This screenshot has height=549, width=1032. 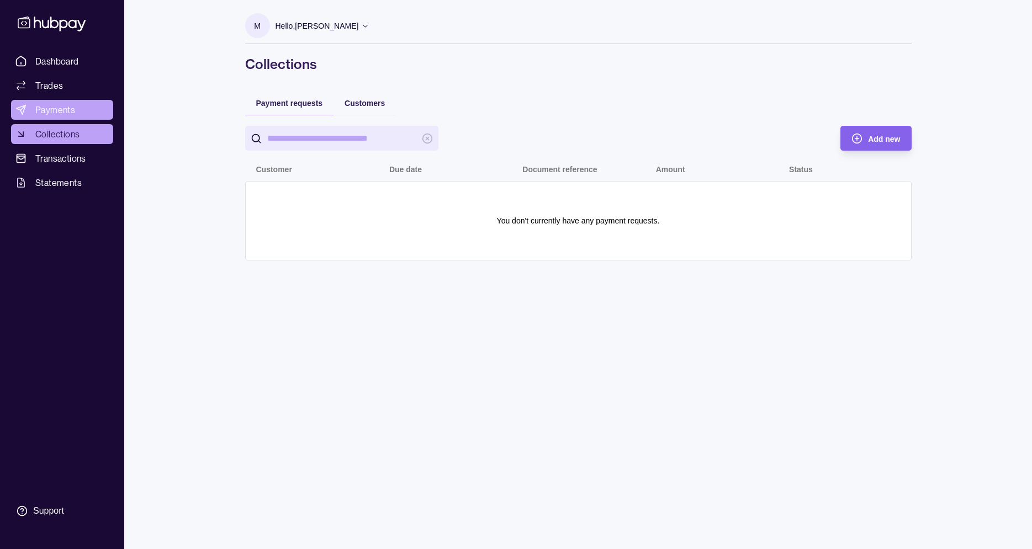 I want to click on span: Dashboard, so click(x=57, y=61).